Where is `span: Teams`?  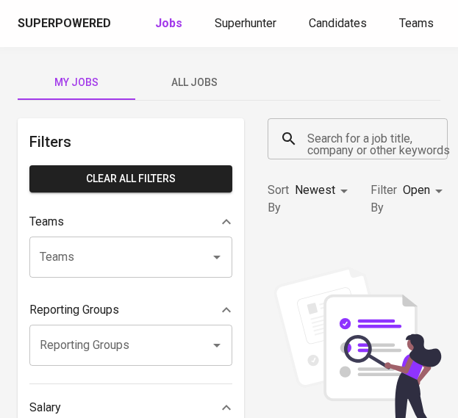 span: Teams is located at coordinates (416, 23).